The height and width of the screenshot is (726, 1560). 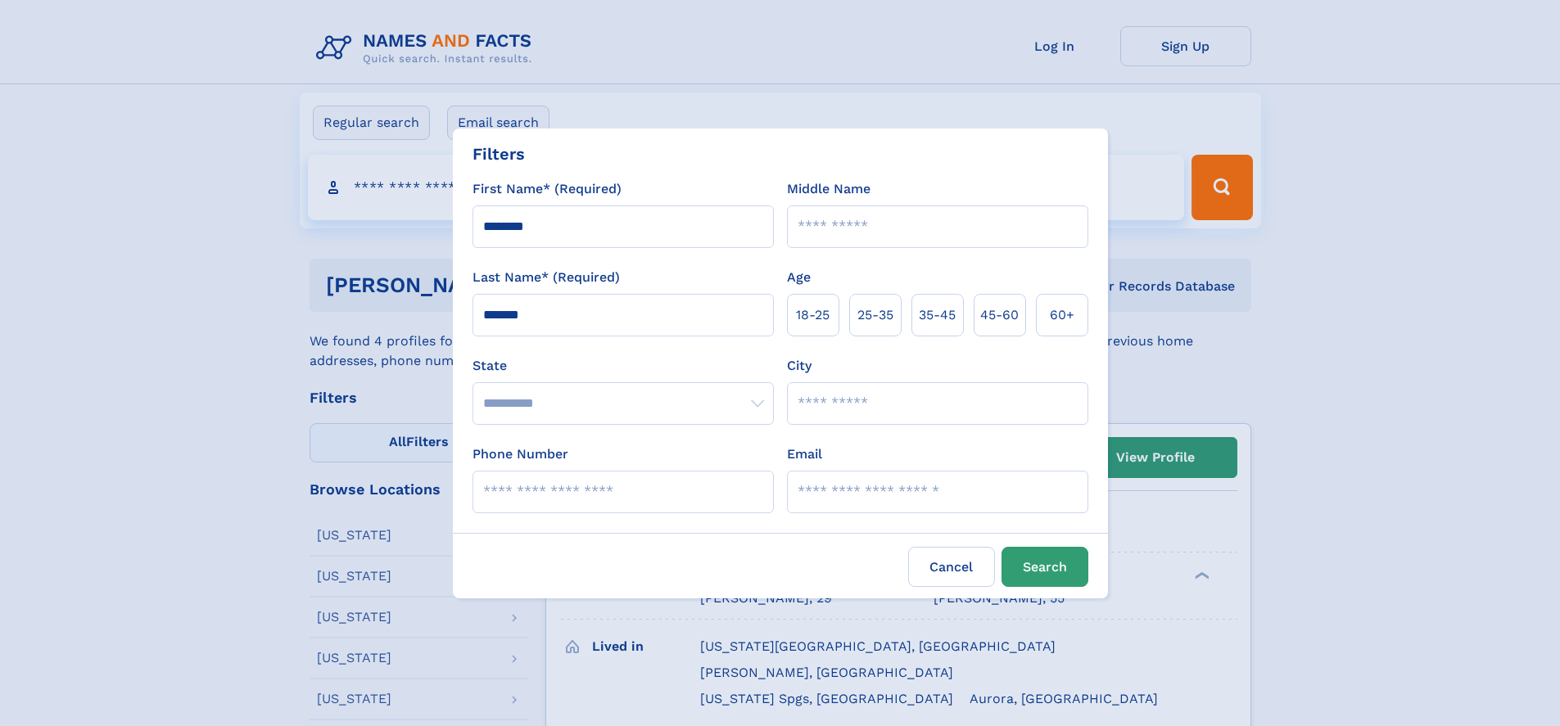 I want to click on label: Last Name* (Required), so click(x=546, y=278).